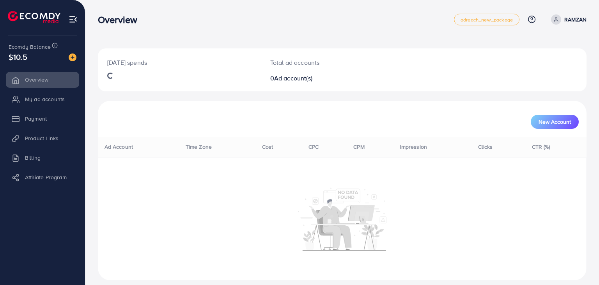 The width and height of the screenshot is (599, 285). Describe the element at coordinates (73, 57) in the screenshot. I see `img: image` at that location.